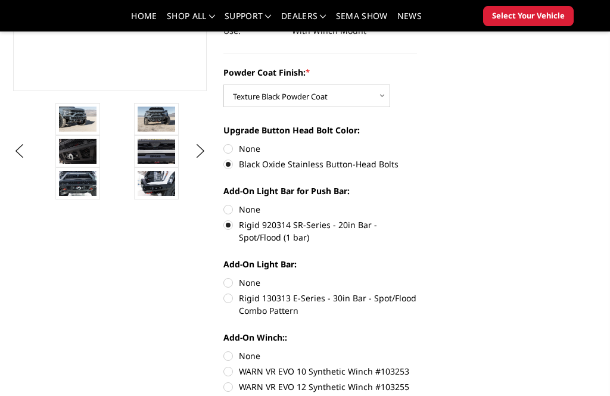 This screenshot has width=610, height=396. What do you see at coordinates (320, 371) in the screenshot?
I see `label: WARN VR EVO 10 Synthetic Winch #103253` at bounding box center [320, 371].